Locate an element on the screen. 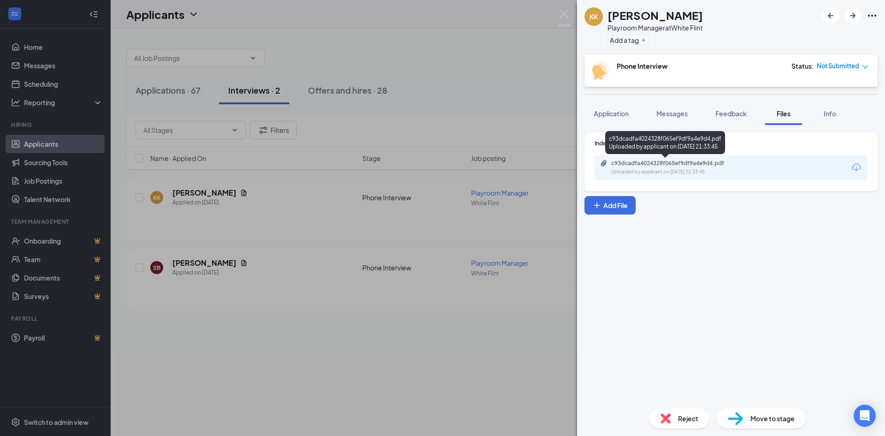 This screenshot has width=885, height=436. b: Phone Interview is located at coordinates (642, 66).